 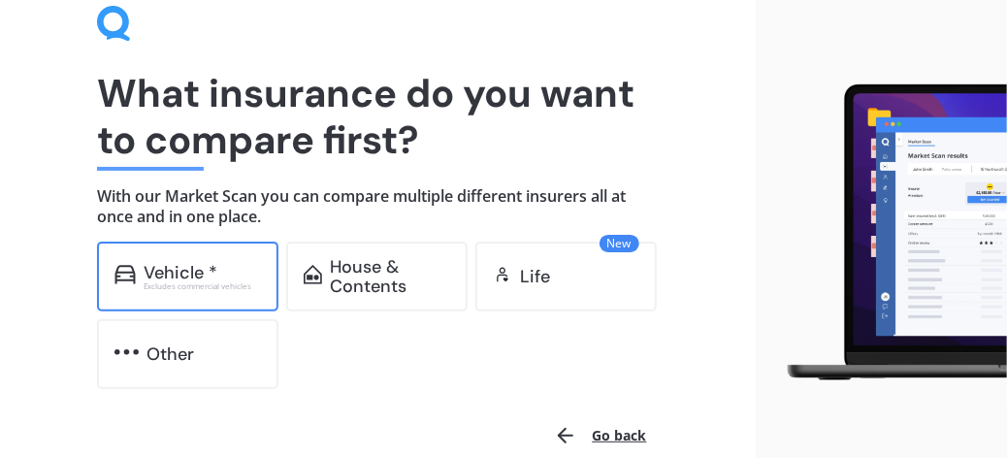 What do you see at coordinates (126, 352) in the screenshot?
I see `img: other.81dba5aafe580aa69f38.svg` at bounding box center [126, 352].